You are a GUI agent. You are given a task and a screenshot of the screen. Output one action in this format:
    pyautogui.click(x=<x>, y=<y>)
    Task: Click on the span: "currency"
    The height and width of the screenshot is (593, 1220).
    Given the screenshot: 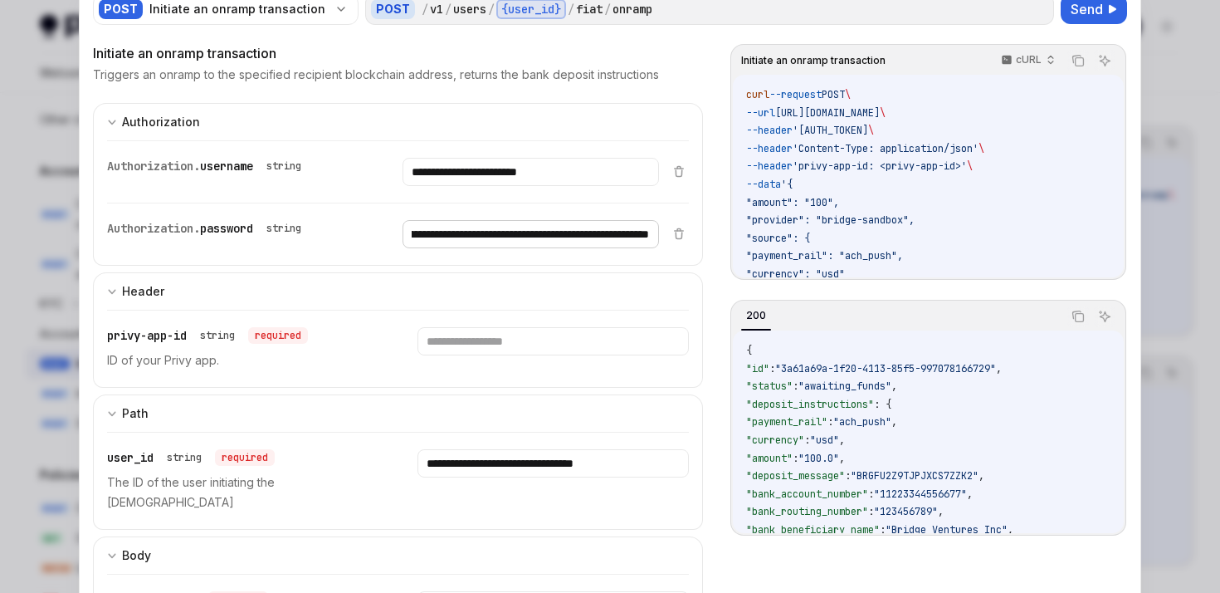 What is the action you would take?
    pyautogui.click(x=775, y=440)
    